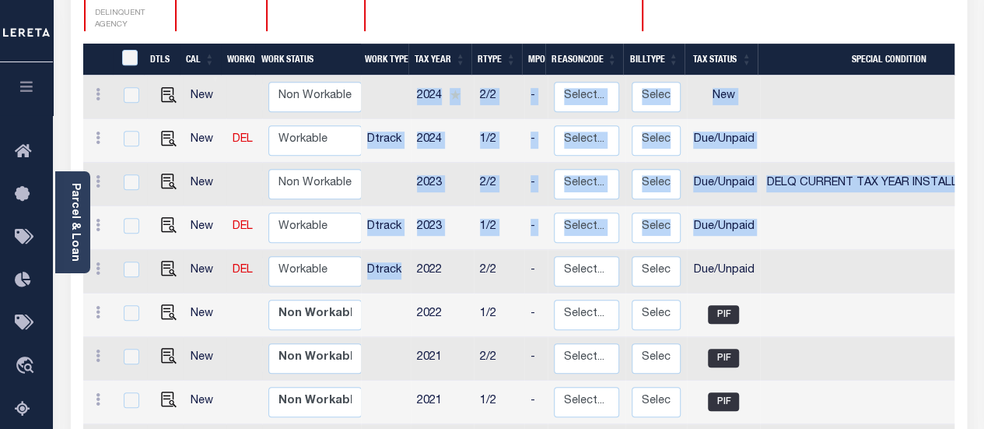  I want to click on th: Work Status, so click(307, 59).